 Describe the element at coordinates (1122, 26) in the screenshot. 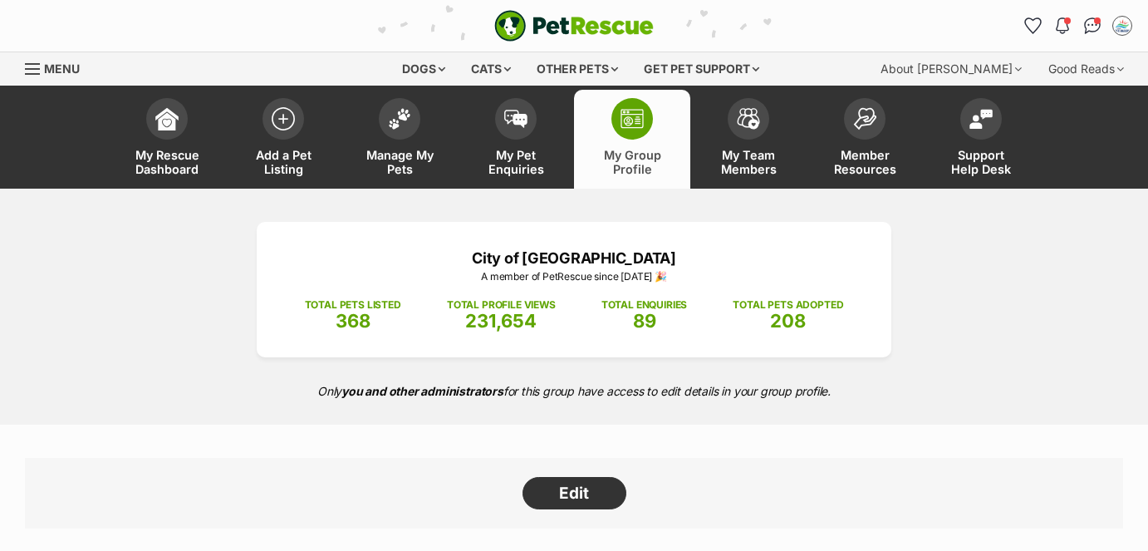

I see `button: My account` at that location.